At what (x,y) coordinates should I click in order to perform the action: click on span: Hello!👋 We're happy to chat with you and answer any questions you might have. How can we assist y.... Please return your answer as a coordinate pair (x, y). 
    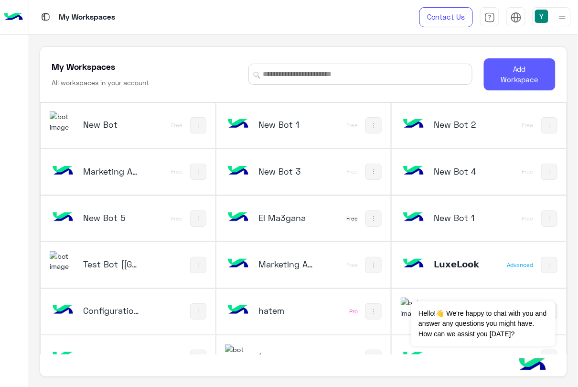
    Looking at the image, I should click on (483, 324).